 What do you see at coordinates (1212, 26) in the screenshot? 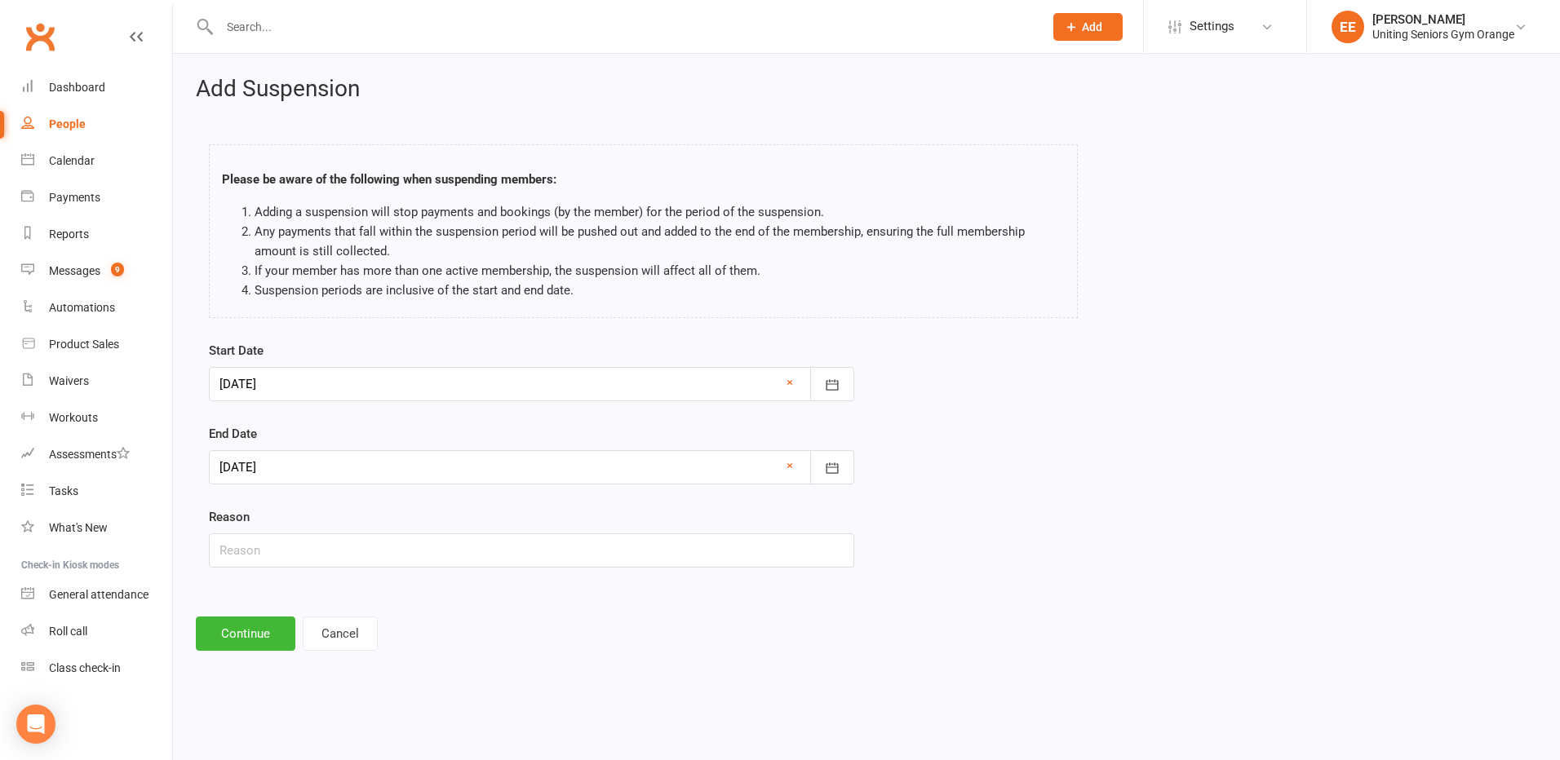
I see `span: Settings` at bounding box center [1212, 26].